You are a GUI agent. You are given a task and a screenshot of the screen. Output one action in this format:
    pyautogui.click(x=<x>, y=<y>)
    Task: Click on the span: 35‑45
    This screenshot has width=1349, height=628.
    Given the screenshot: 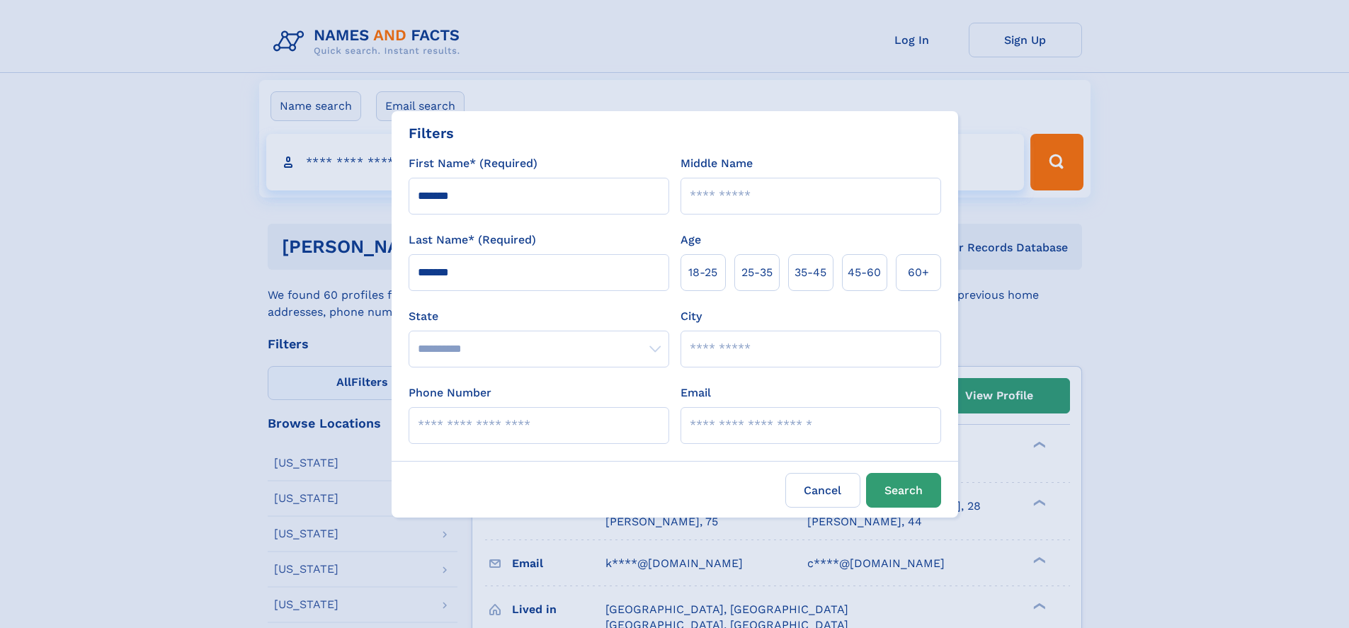 What is the action you would take?
    pyautogui.click(x=810, y=273)
    